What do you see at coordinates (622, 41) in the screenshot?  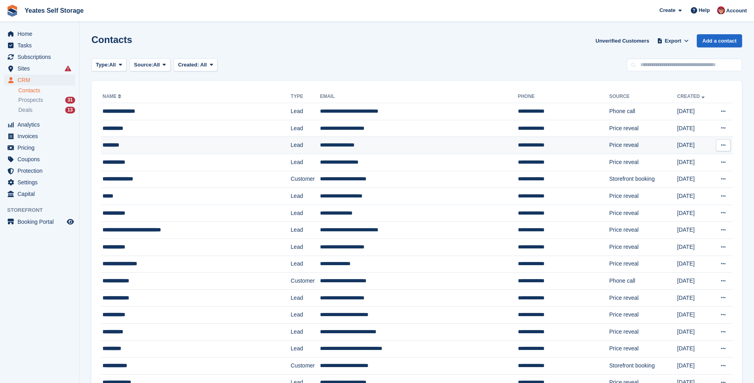 I see `a: Unverified Customers` at bounding box center [622, 41].